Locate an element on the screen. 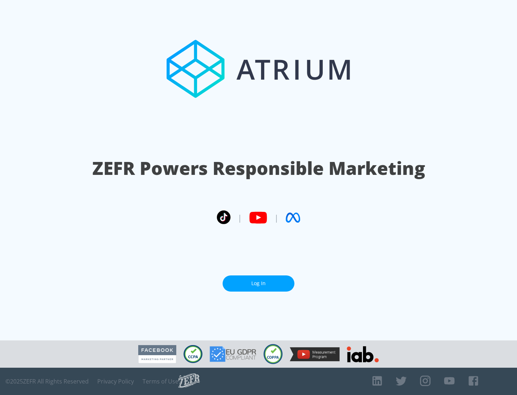 The height and width of the screenshot is (395, 517). h1: ZEFR Powers Responsible Marketing is located at coordinates (258, 168).